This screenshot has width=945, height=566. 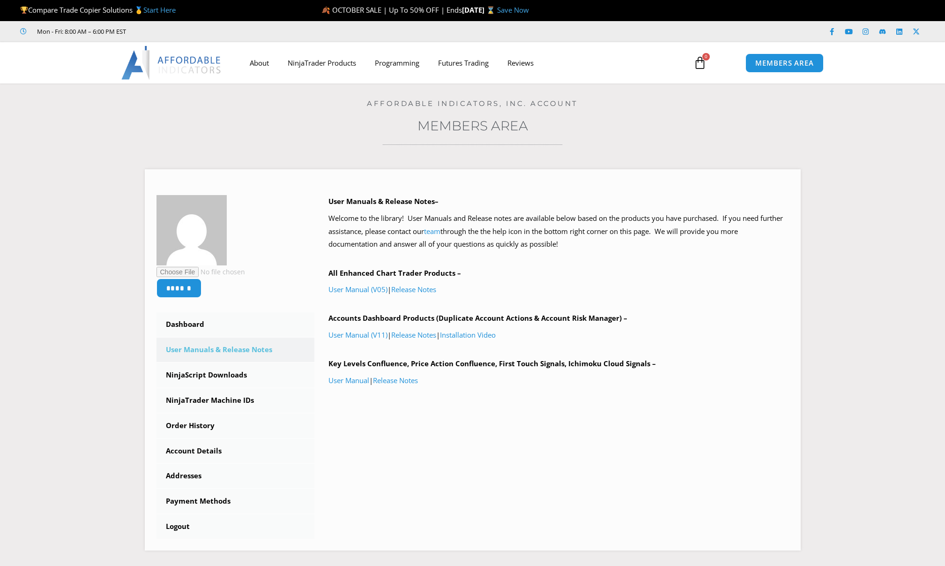 I want to click on a: NinjaTrader Products, so click(x=322, y=63).